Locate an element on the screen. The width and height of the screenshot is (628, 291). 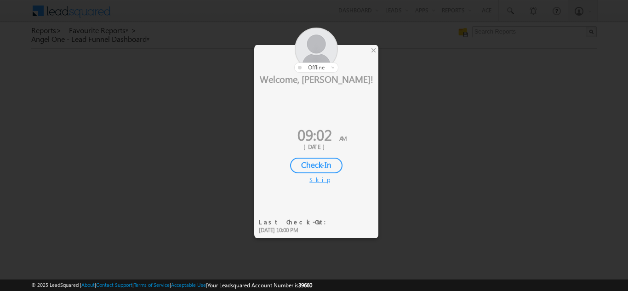
span: offline is located at coordinates (316, 67).